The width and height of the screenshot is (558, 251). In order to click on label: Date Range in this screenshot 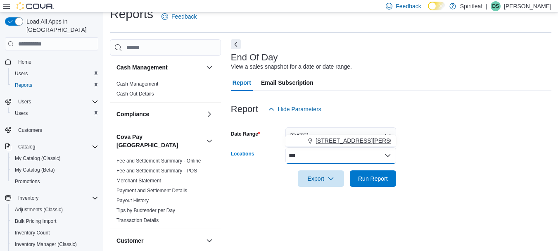, I will do `click(245, 134)`.